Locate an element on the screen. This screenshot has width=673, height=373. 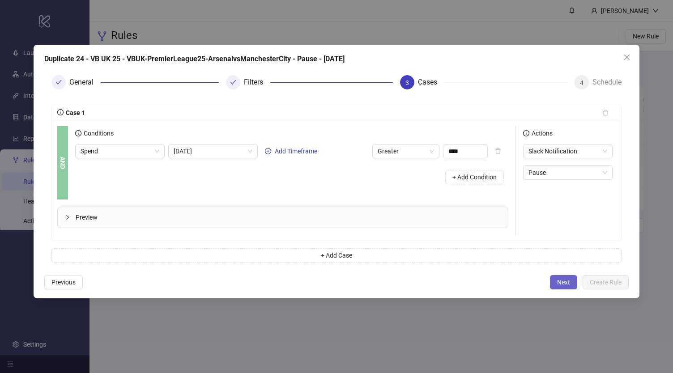
span: close is located at coordinates (627, 57).